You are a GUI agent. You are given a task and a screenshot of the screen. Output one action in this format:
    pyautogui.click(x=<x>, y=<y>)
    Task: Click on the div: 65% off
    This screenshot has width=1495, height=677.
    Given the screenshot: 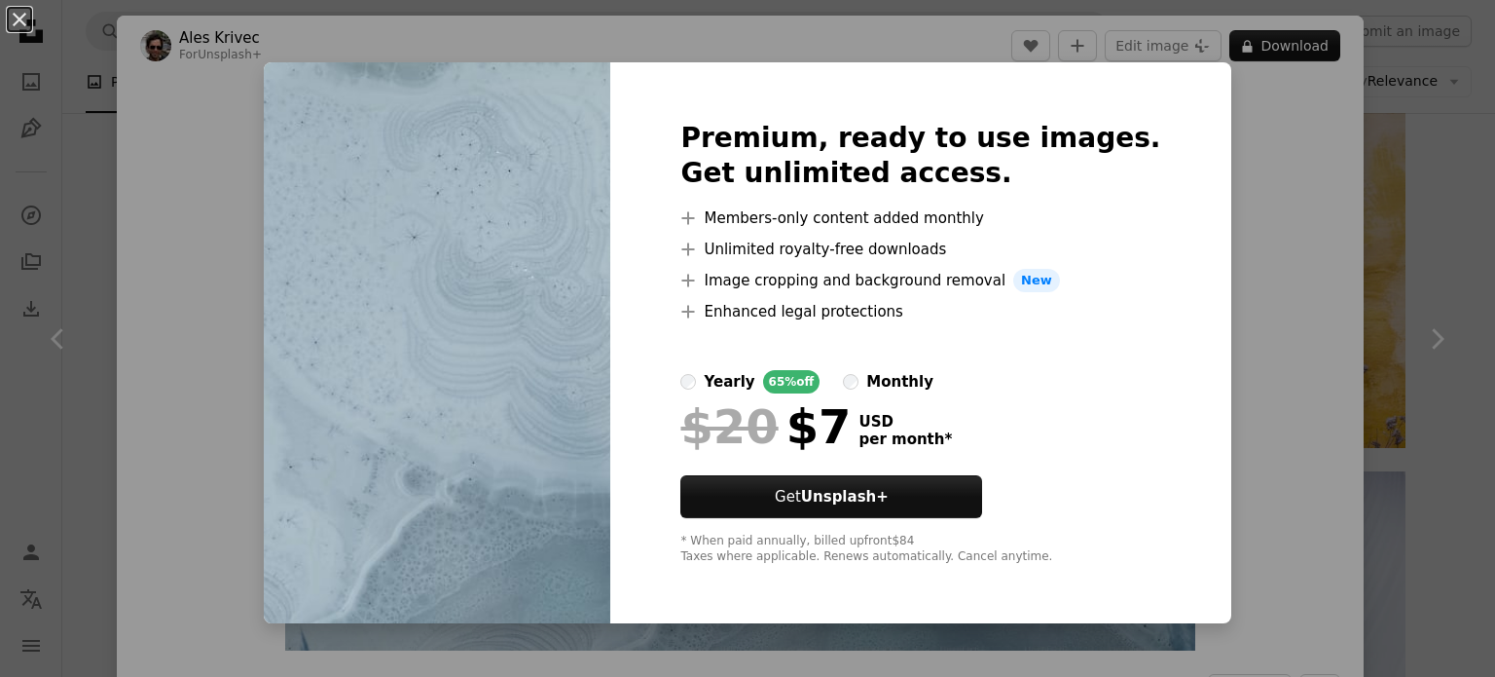 What is the action you would take?
    pyautogui.click(x=792, y=382)
    